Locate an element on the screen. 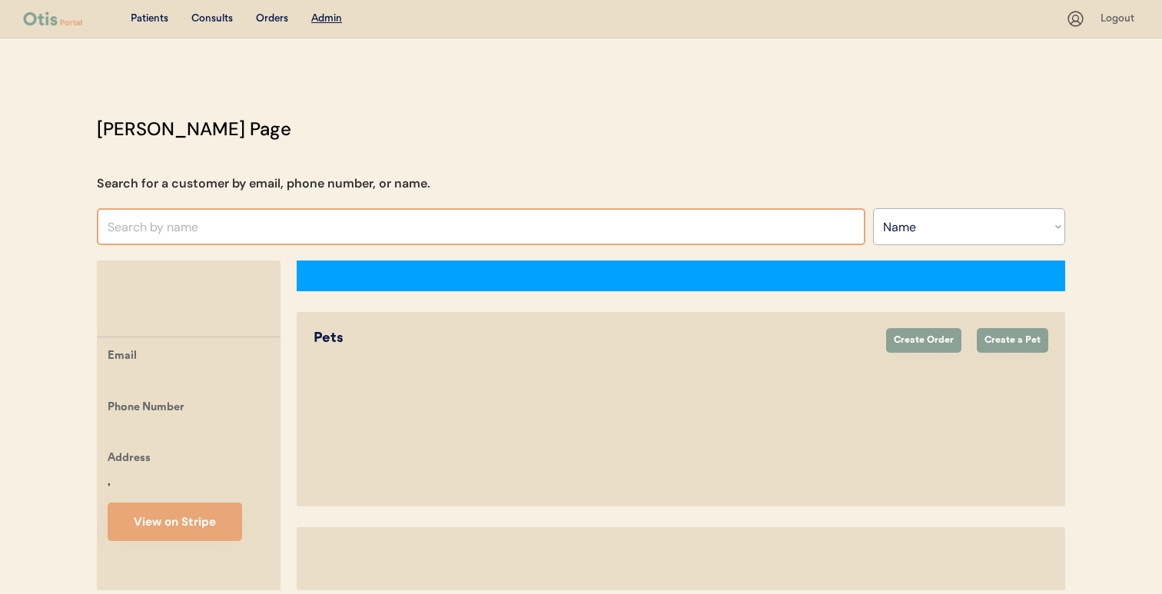  button: Create Order is located at coordinates (924, 340).